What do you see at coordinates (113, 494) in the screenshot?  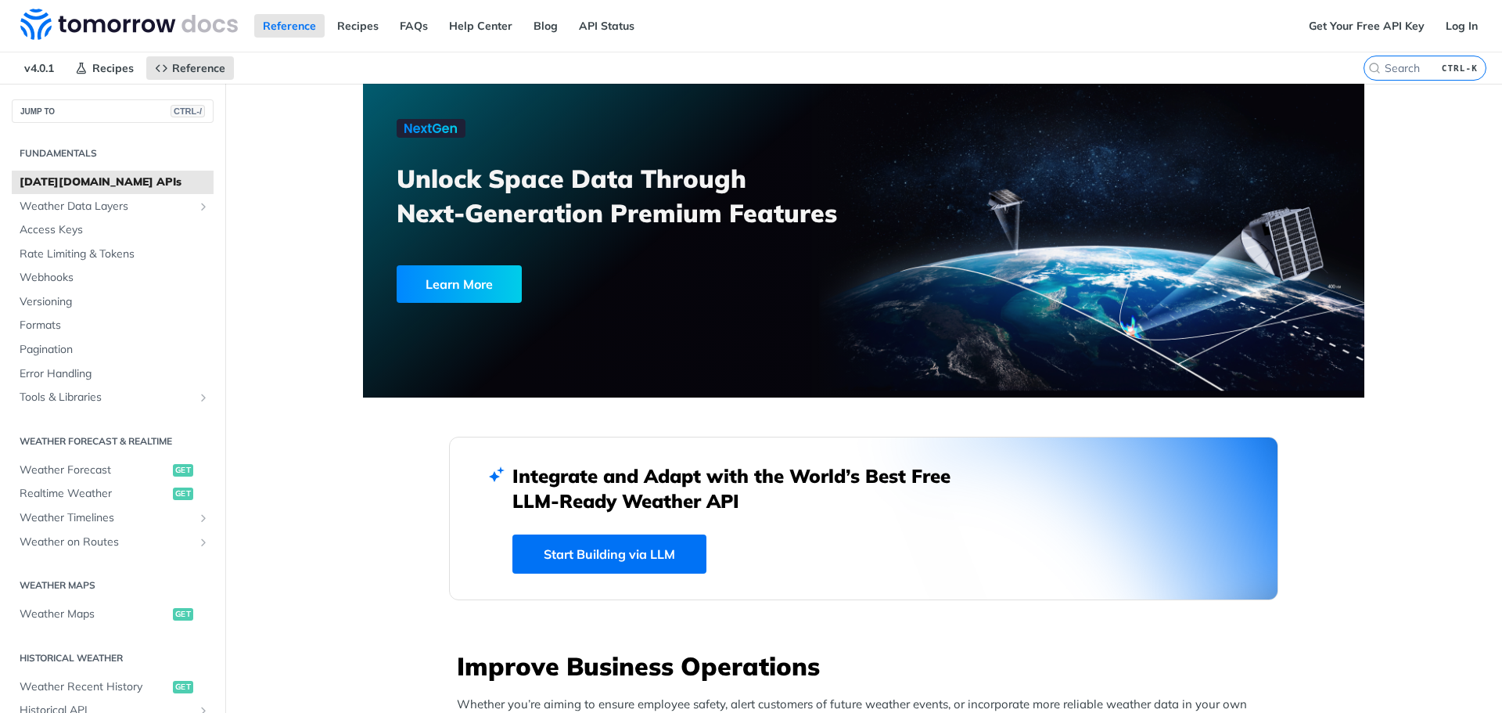 I see `a: Realtime Weatherget` at bounding box center [113, 494].